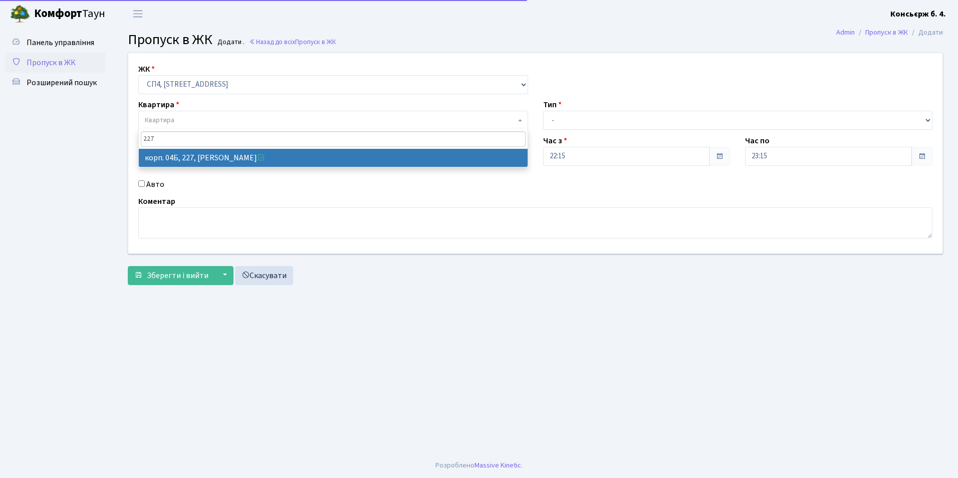 Image resolution: width=958 pixels, height=478 pixels. I want to click on a: Консьєрж б. 4., so click(918, 14).